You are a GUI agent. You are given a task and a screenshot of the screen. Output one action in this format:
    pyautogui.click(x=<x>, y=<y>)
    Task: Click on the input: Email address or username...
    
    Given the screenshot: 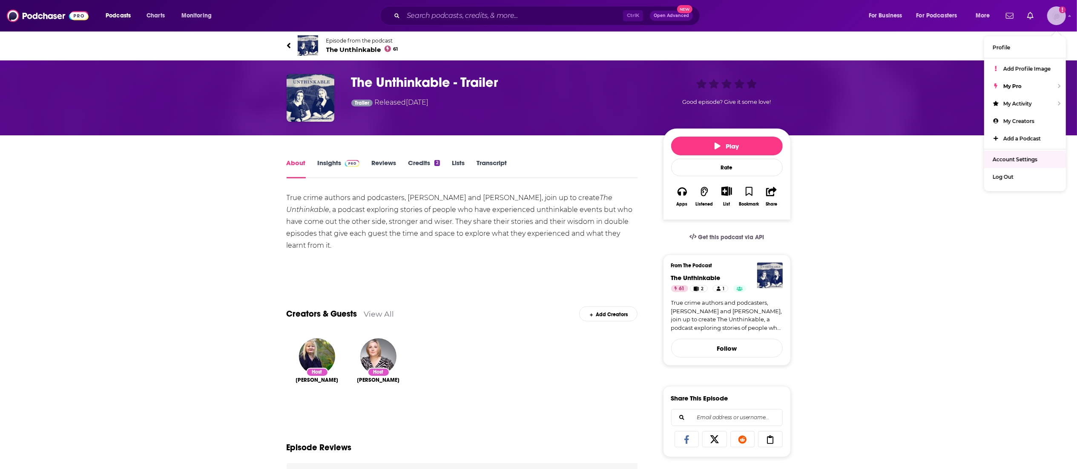 What is the action you would take?
    pyautogui.click(x=727, y=418)
    